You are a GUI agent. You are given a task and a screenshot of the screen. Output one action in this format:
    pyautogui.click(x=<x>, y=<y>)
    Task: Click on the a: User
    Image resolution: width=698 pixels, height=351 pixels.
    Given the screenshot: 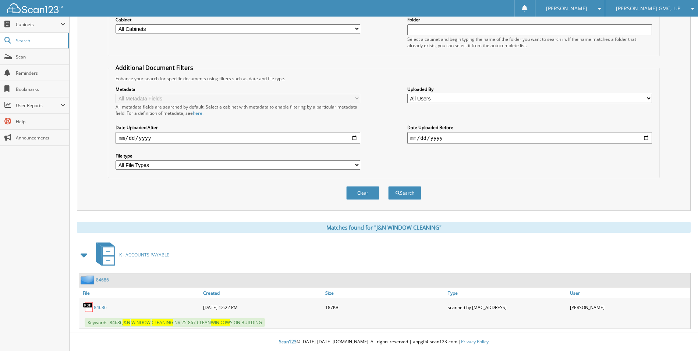 What is the action you would take?
    pyautogui.click(x=629, y=293)
    